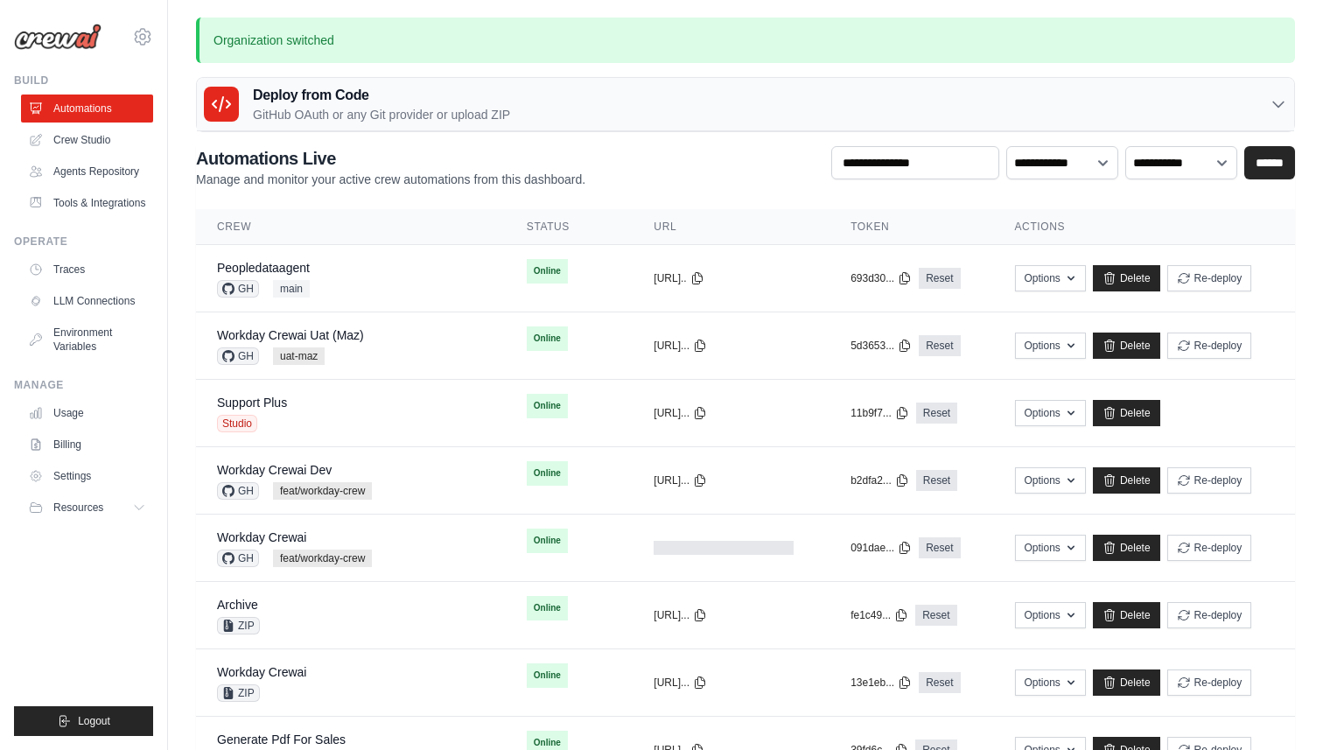 This screenshot has width=1323, height=750. I want to click on th: Actions, so click(1145, 227).